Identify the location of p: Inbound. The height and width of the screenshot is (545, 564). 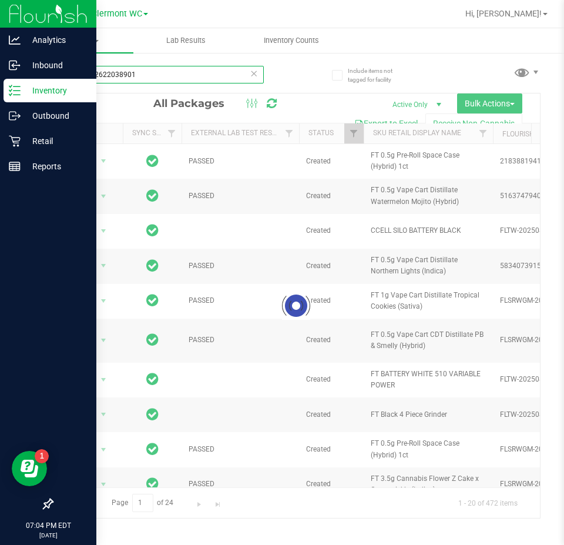
(56, 65).